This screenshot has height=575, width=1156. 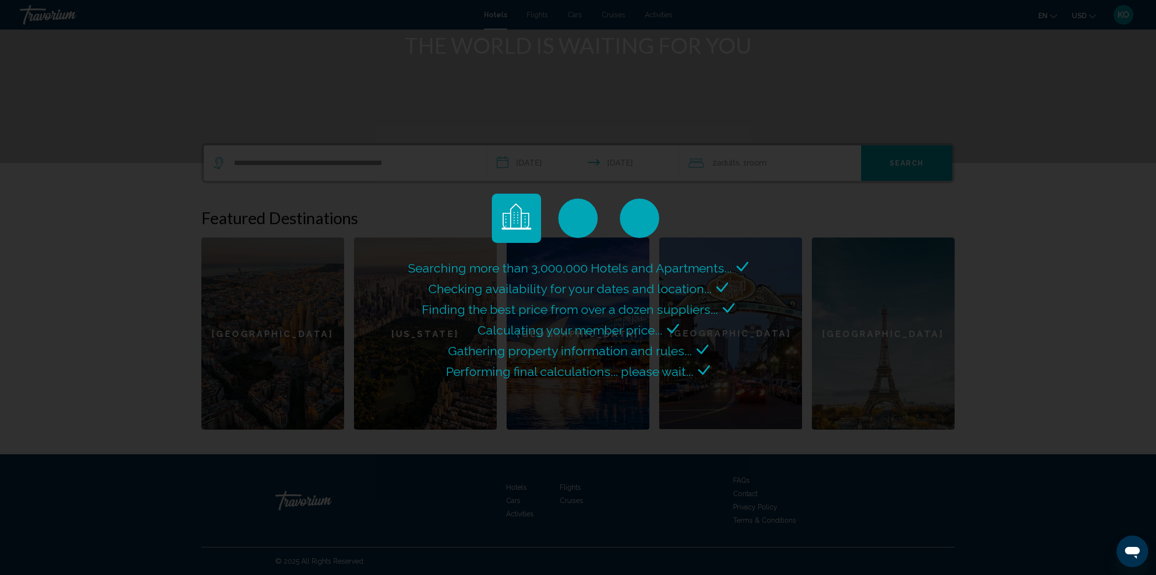 What do you see at coordinates (570, 371) in the screenshot?
I see `span: Performing final calculations... please wait...` at bounding box center [570, 371].